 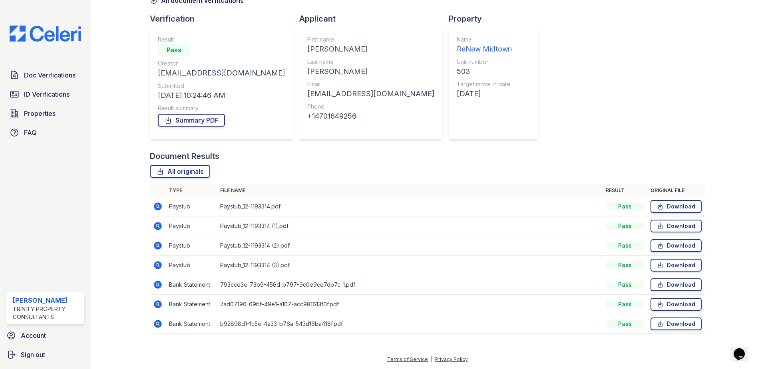 What do you see at coordinates (221, 64) in the screenshot?
I see `div: Creator` at bounding box center [221, 64].